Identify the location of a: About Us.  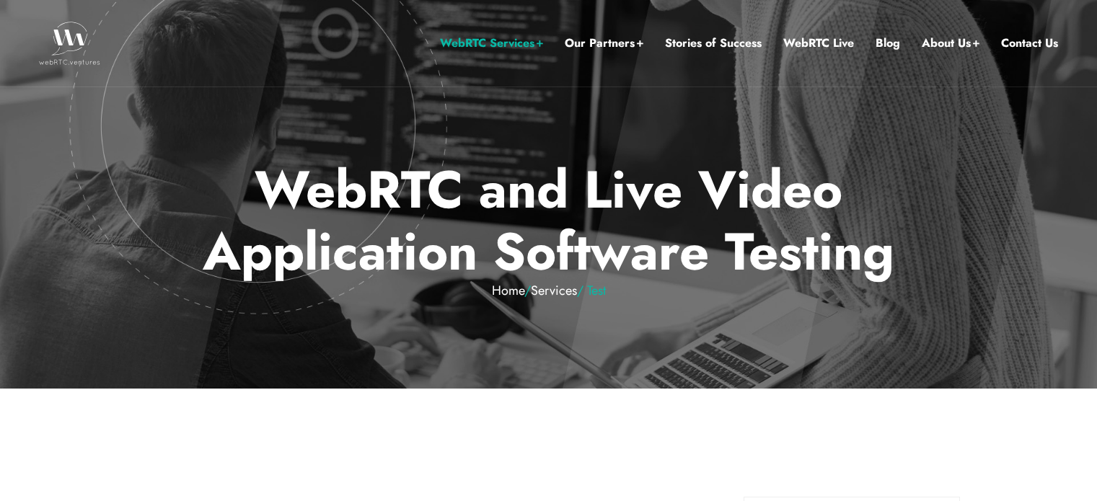
(951, 43).